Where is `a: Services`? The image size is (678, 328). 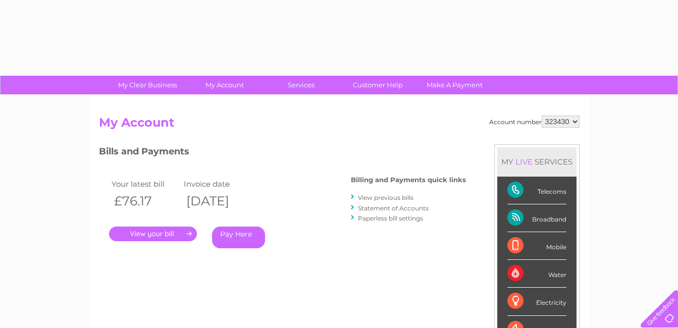
a: Services is located at coordinates (301, 85).